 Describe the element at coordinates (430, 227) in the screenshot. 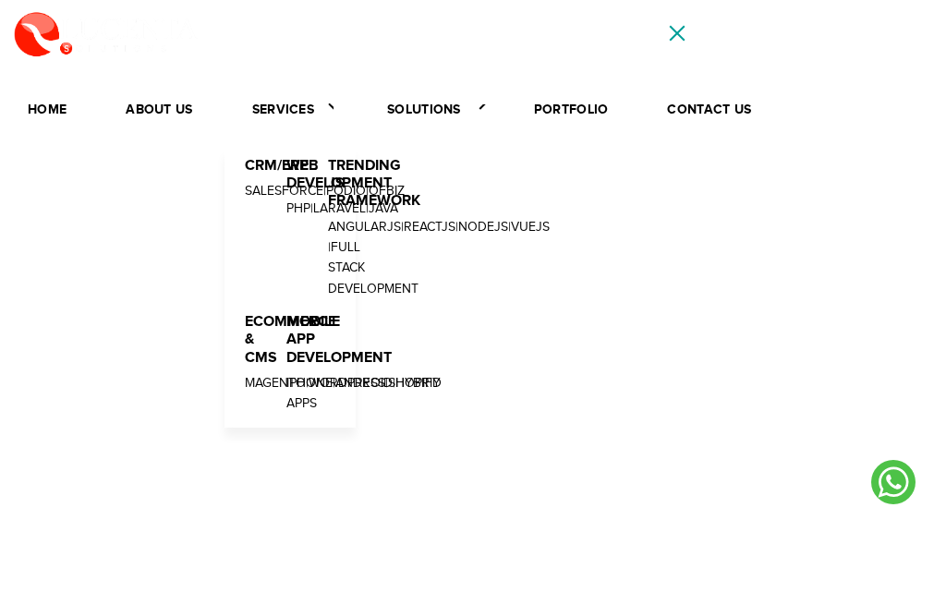

I see `a: ReactJS` at that location.